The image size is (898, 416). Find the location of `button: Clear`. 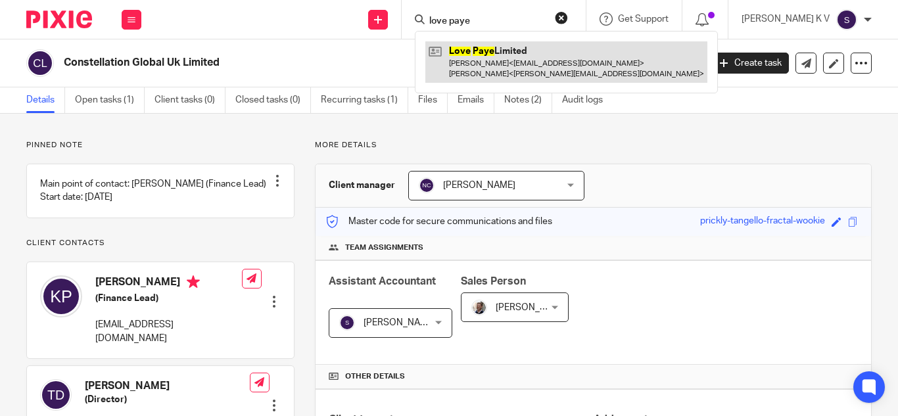

button: Clear is located at coordinates (561, 18).